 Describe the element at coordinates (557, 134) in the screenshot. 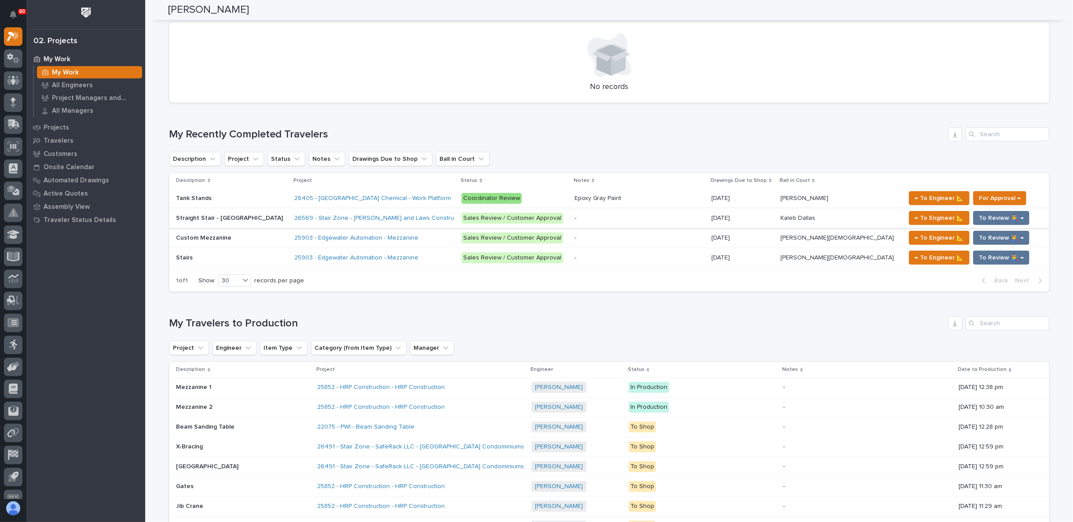

I see `h1: My Recently Completed Travelers` at that location.